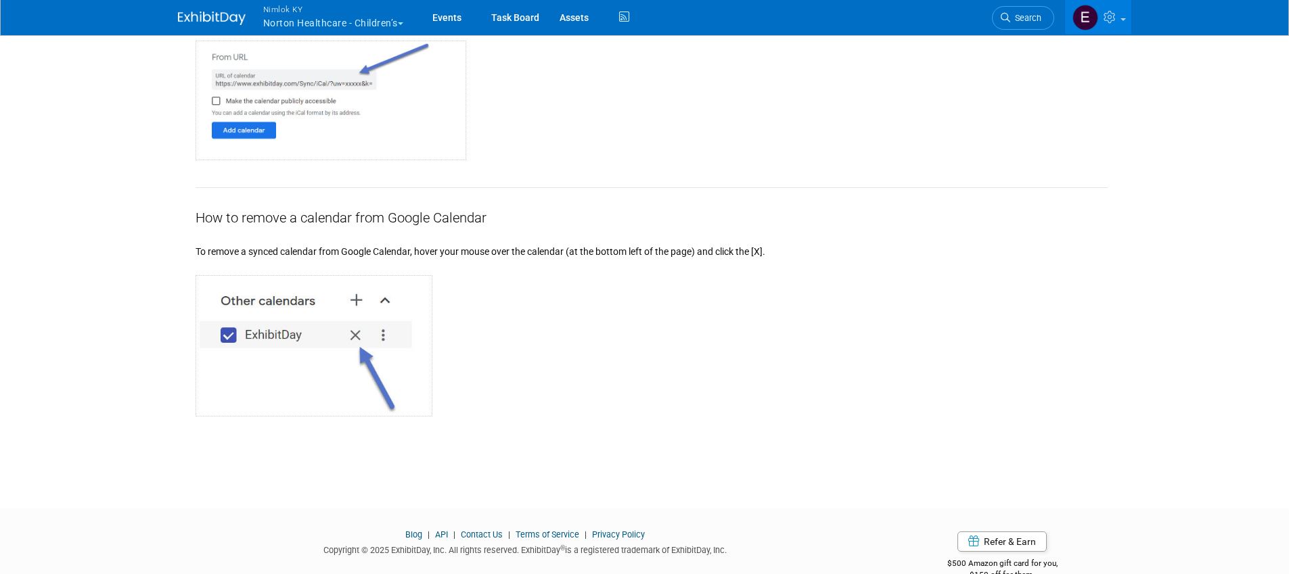 Image resolution: width=1289 pixels, height=574 pixels. I want to click on span: Search, so click(1026, 18).